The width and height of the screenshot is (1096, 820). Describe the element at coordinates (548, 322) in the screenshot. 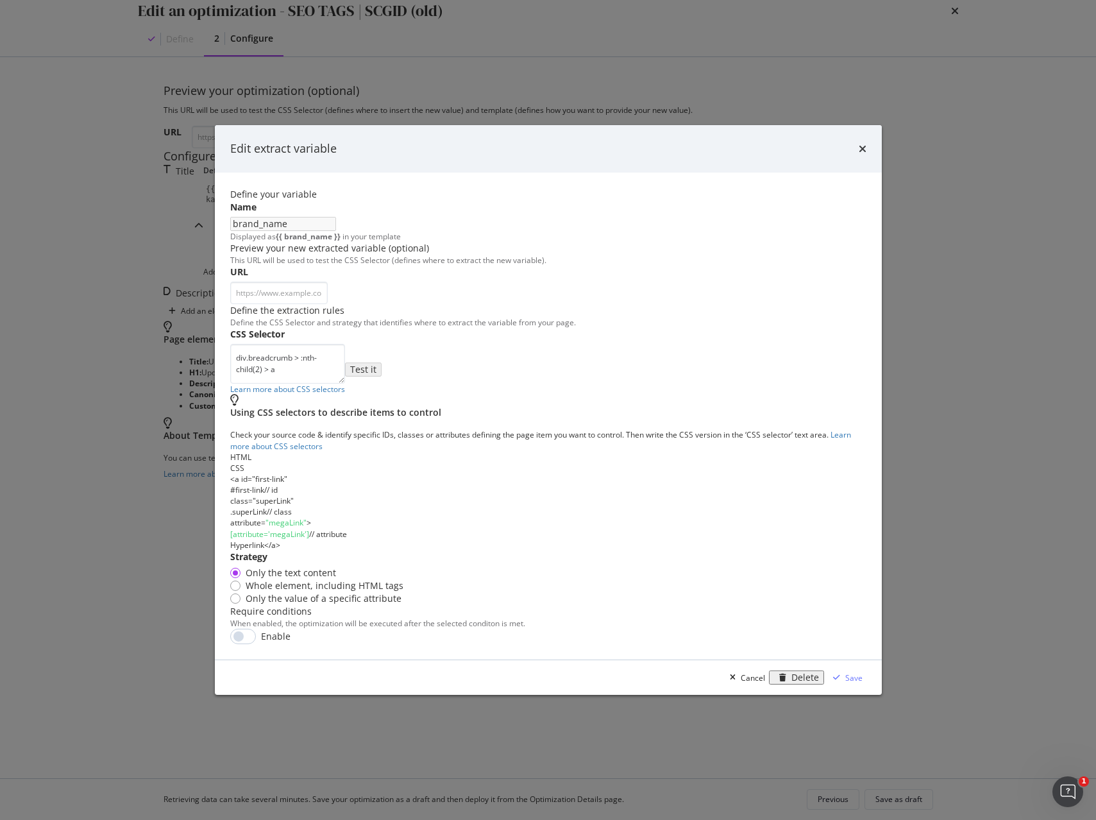

I see `div: Define the CSS Selector and strategy that identifies where to extract the variable from your page.` at that location.